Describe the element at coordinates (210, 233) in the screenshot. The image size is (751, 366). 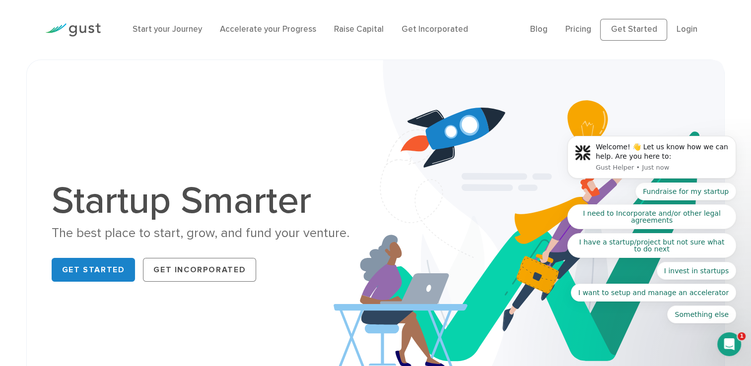
I see `div: The best place to start, grow, and fund your venture.` at that location.